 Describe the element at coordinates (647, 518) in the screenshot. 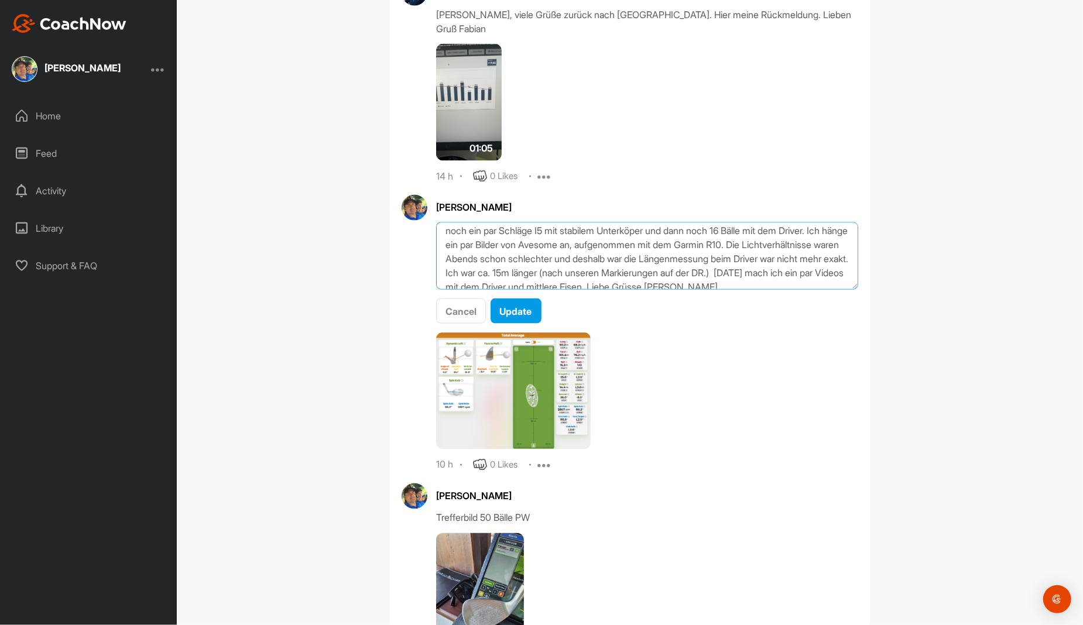

I see `div: Trefferbild 50 Bälle PW` at that location.